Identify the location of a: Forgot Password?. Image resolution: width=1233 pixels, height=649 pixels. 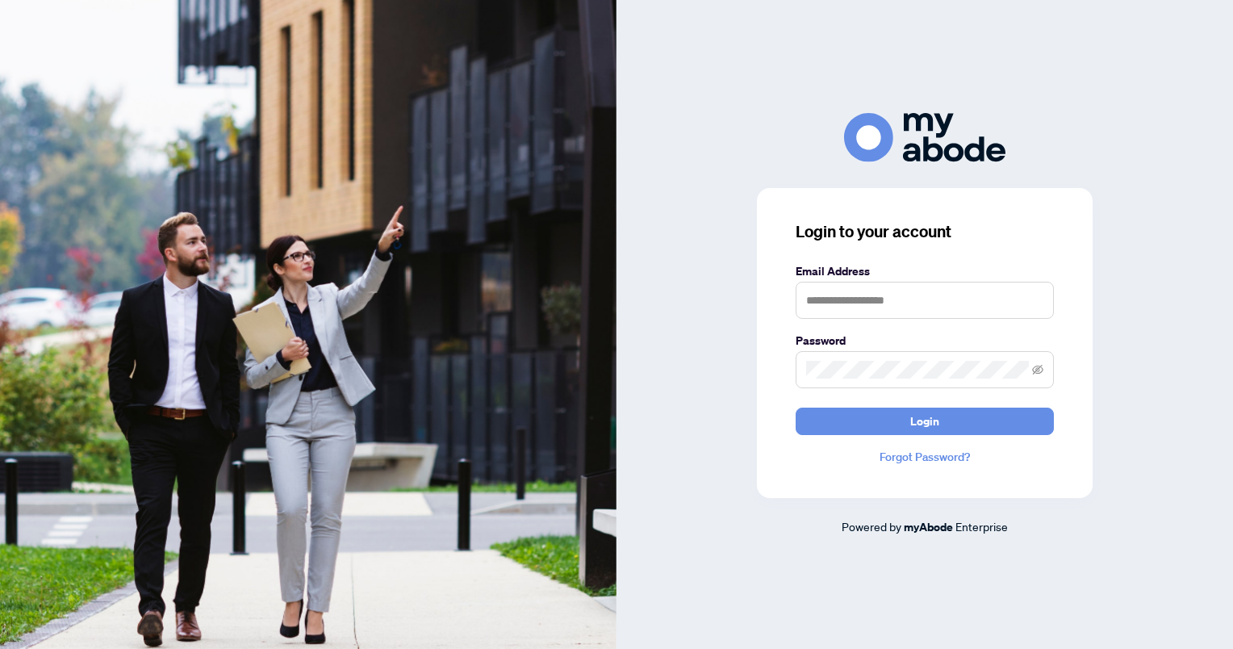
(925, 457).